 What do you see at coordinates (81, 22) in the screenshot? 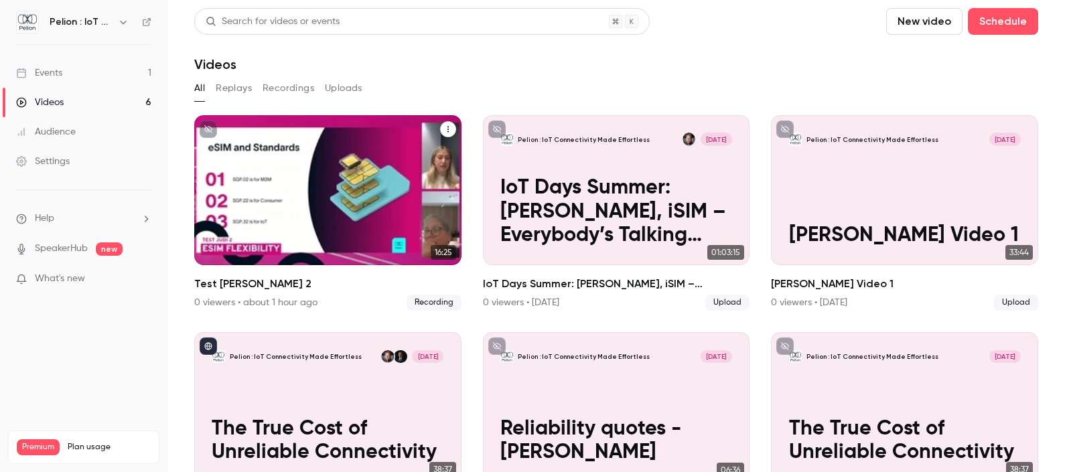
I see `h6: Pelion : IoT Connectivity Made Effortless` at bounding box center [81, 22].